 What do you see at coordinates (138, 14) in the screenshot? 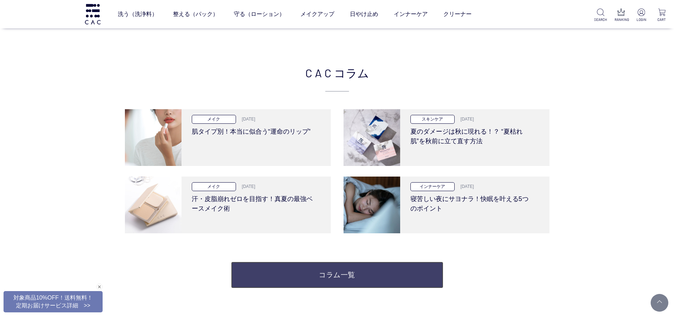
I see `a: 洗う（洗浄料）` at bounding box center [138, 14].